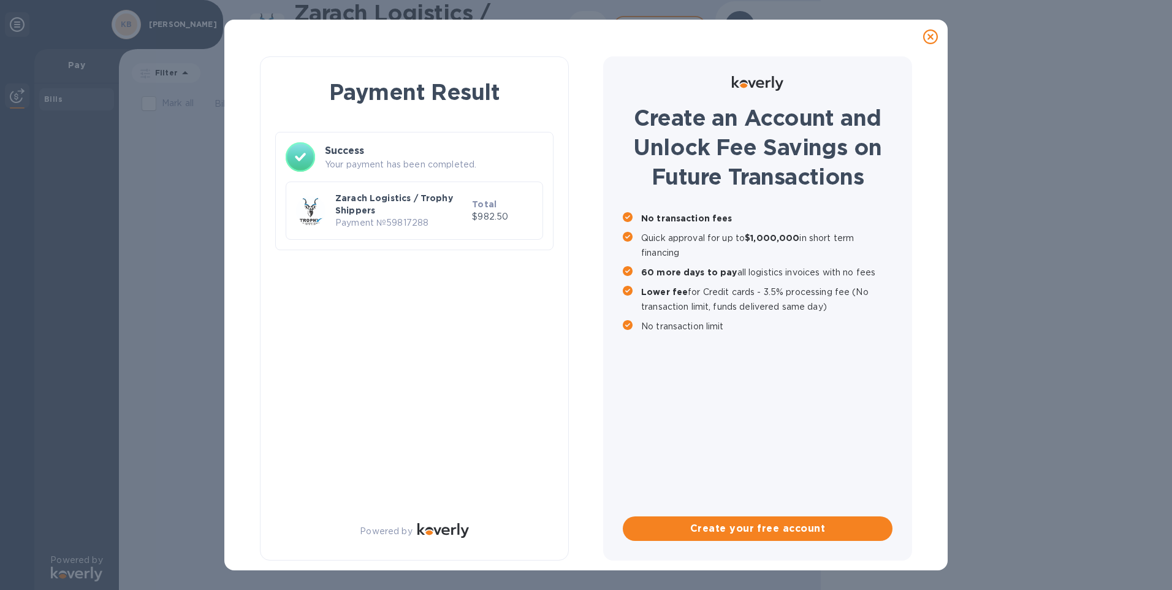 The height and width of the screenshot is (590, 1172). I want to click on span: Create your free account, so click(758, 528).